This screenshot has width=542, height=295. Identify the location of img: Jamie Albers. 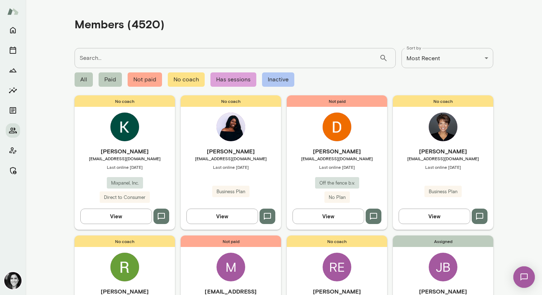
(13, 281).